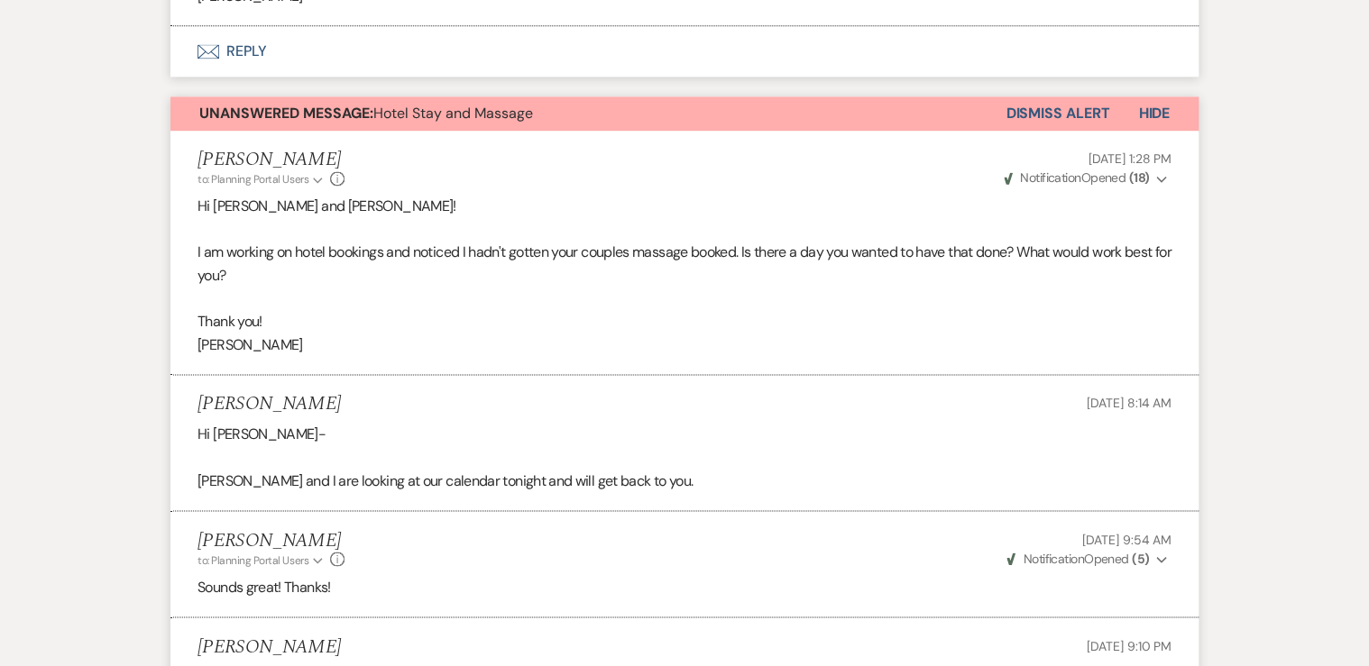  Describe the element at coordinates (1086, 178) in the screenshot. I see `button: NotificationOpened (18)` at that location.